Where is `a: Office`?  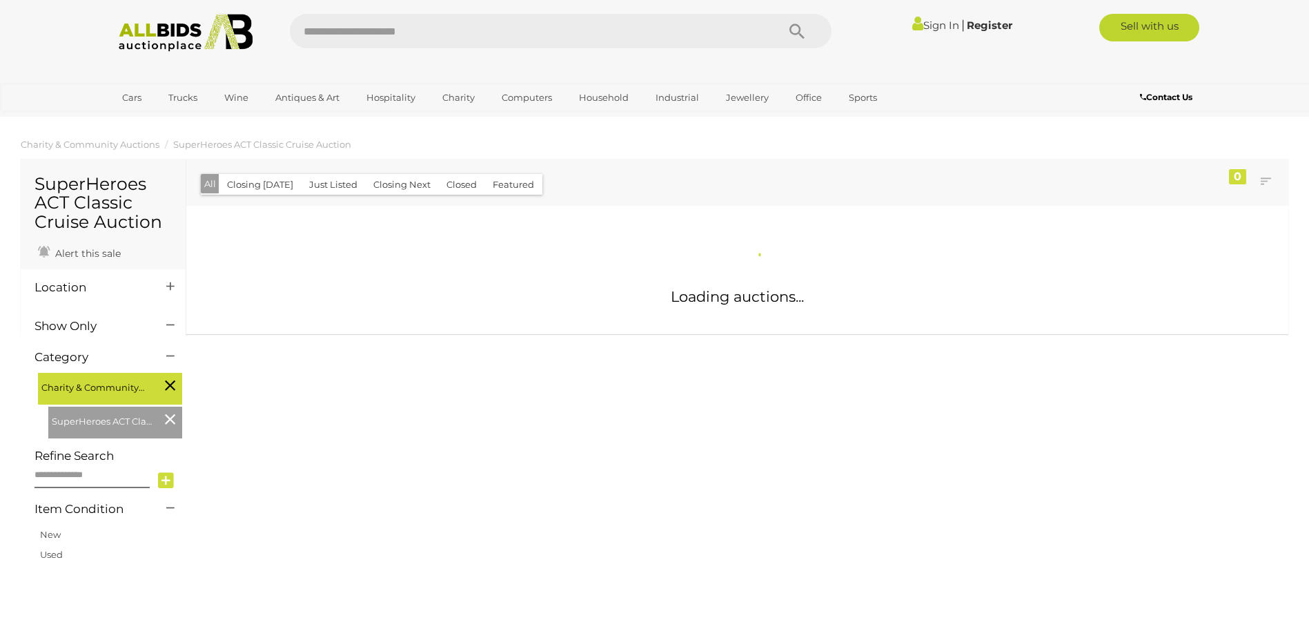 a: Office is located at coordinates (809, 97).